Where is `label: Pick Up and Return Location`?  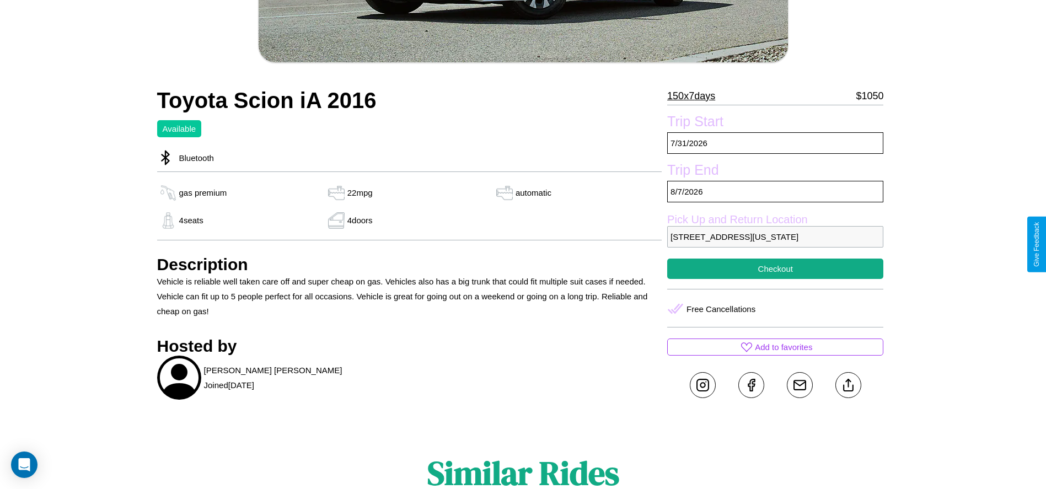 label: Pick Up and Return Location is located at coordinates (775, 219).